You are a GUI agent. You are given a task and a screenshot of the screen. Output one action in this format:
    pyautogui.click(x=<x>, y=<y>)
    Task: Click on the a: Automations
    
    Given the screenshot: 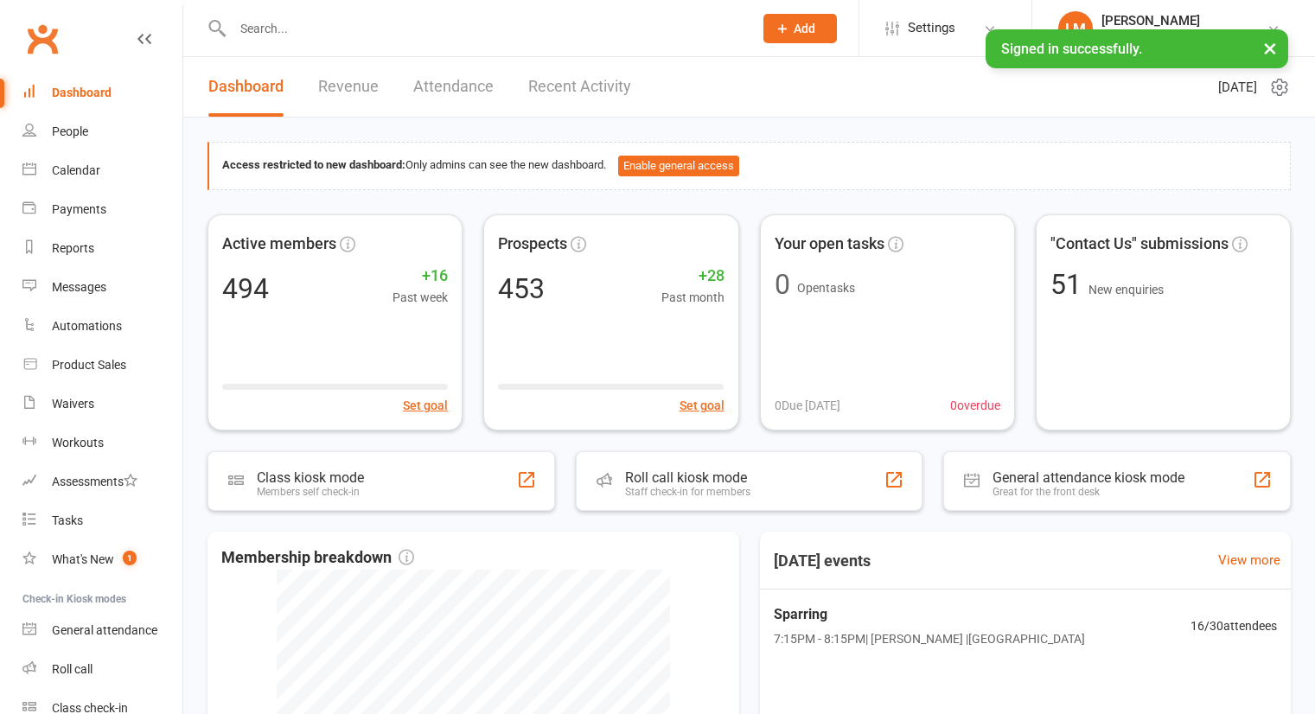 What is the action you would take?
    pyautogui.click(x=102, y=326)
    